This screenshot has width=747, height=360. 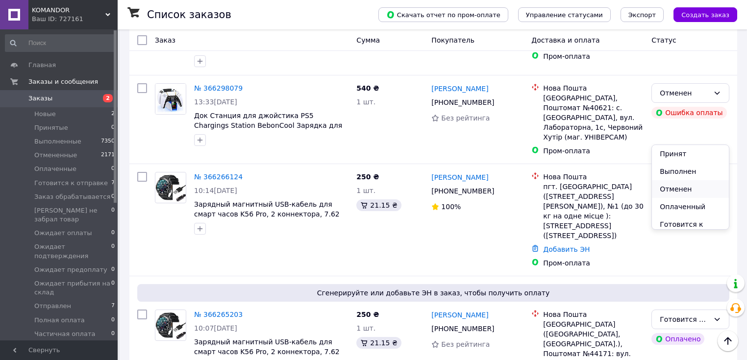 What do you see at coordinates (728, 341) in the screenshot?
I see `button: Наверх` at bounding box center [728, 341].